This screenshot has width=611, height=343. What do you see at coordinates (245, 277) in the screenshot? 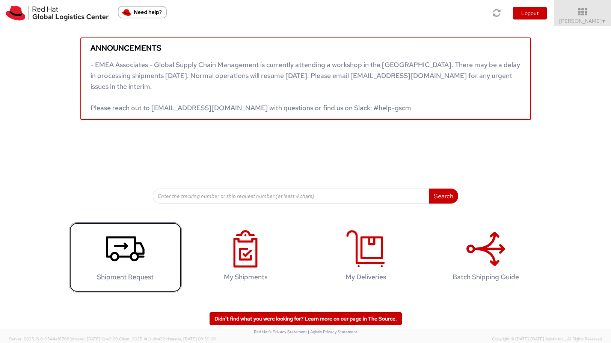
I see `h4: My Shipments` at bounding box center [245, 277].